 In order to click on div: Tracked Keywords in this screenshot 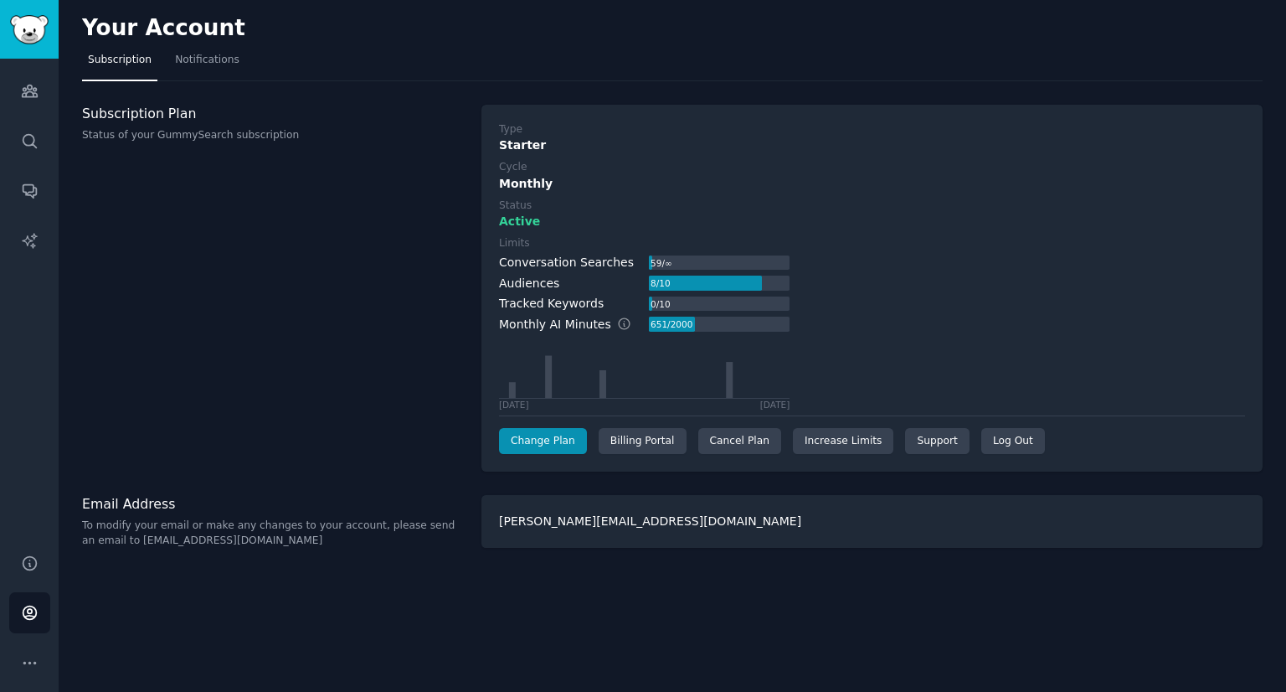, I will do `click(551, 303)`.